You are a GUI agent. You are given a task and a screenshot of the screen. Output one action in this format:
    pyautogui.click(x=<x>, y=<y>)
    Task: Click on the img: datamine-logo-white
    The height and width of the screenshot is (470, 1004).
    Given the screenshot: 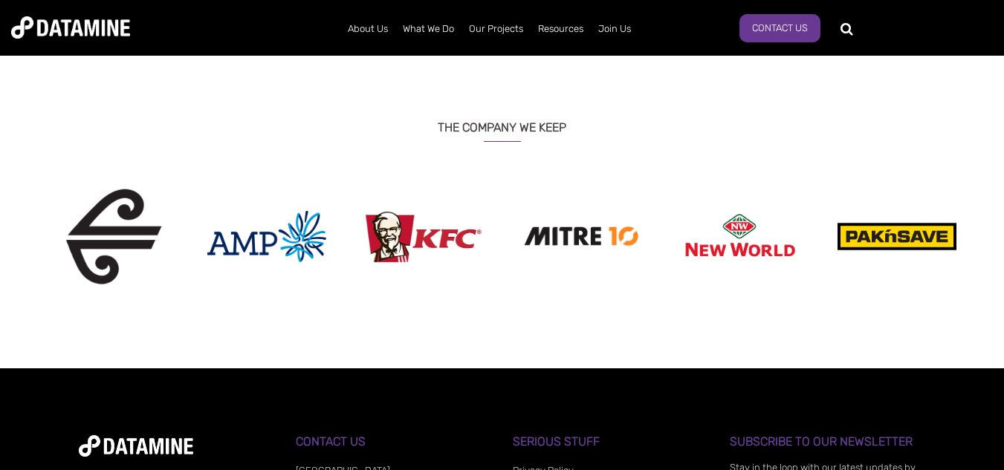 What is the action you would take?
    pyautogui.click(x=136, y=446)
    